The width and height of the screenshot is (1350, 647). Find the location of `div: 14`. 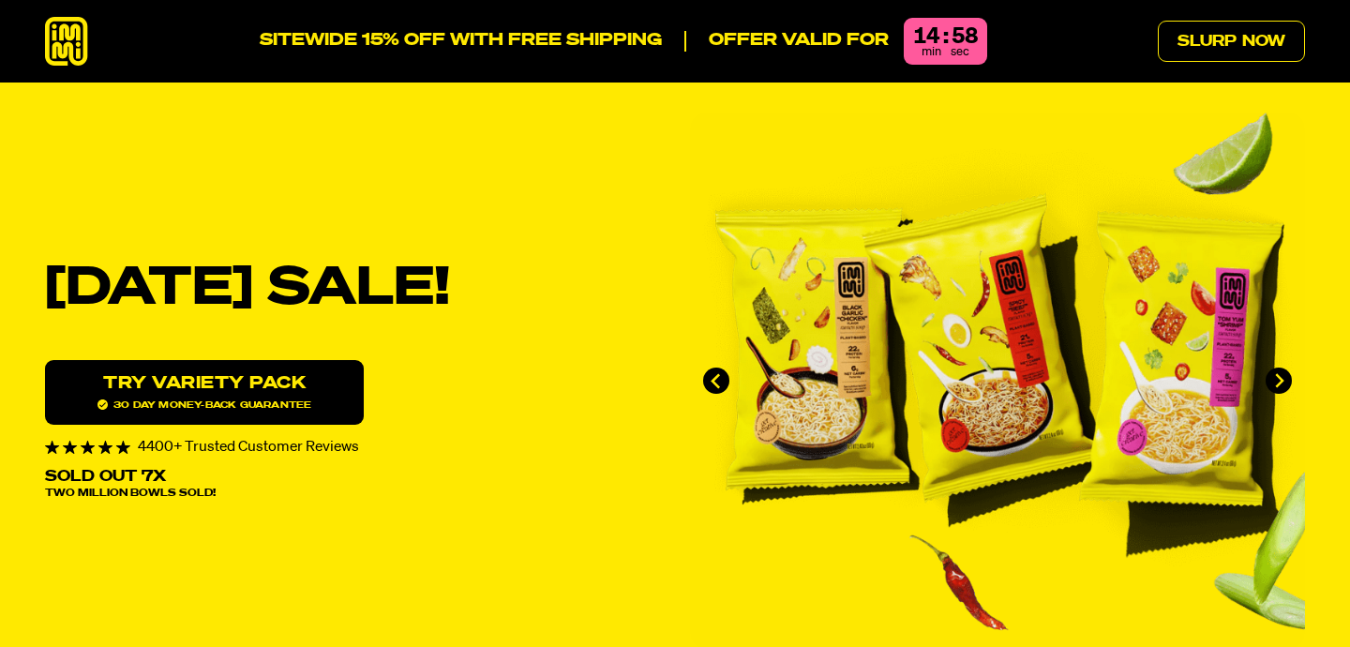

div: 14 is located at coordinates (926, 37).